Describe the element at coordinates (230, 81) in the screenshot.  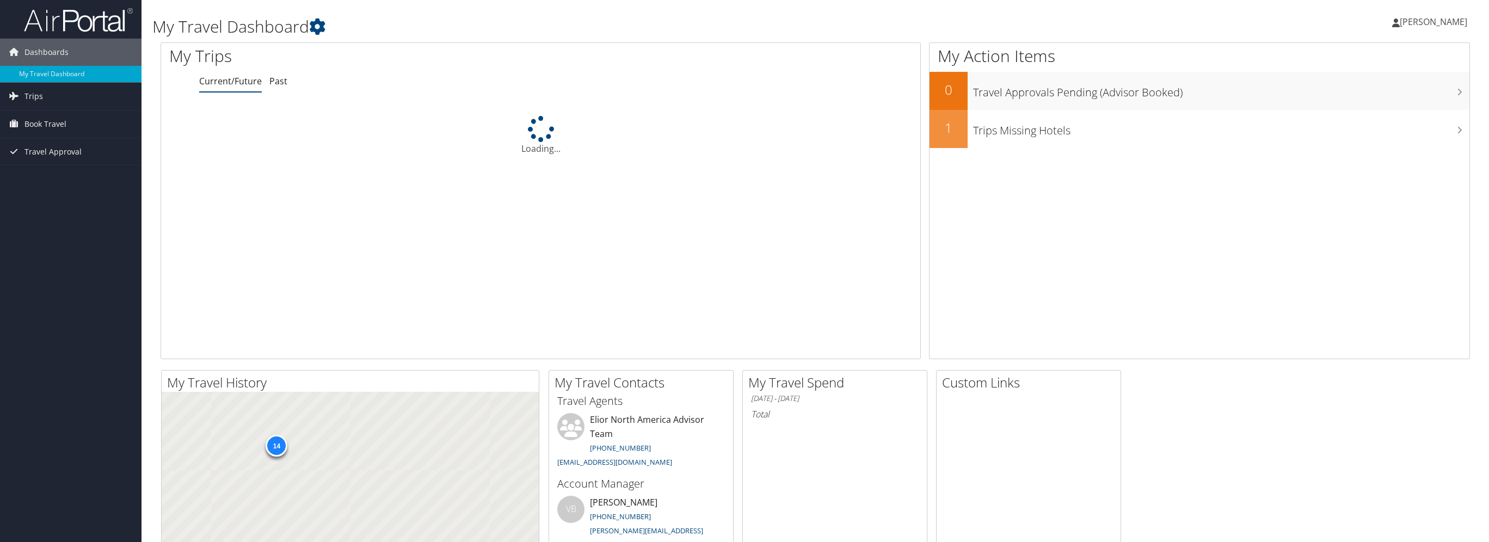
I see `a: Current/Future` at that location.